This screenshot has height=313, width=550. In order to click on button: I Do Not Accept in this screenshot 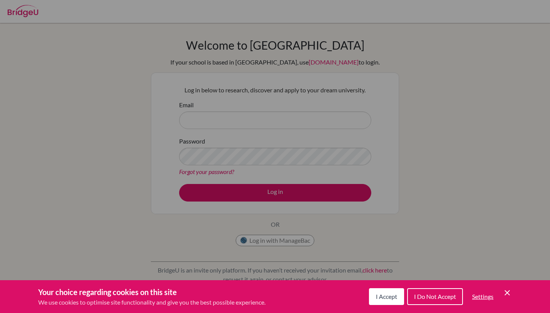, I will do `click(435, 297)`.